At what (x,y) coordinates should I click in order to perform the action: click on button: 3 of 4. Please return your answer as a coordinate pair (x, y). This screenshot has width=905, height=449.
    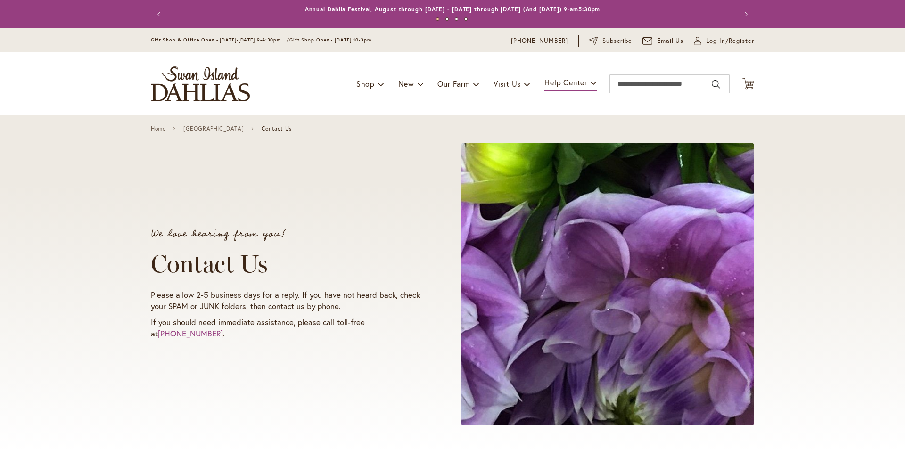
    Looking at the image, I should click on (456, 19).